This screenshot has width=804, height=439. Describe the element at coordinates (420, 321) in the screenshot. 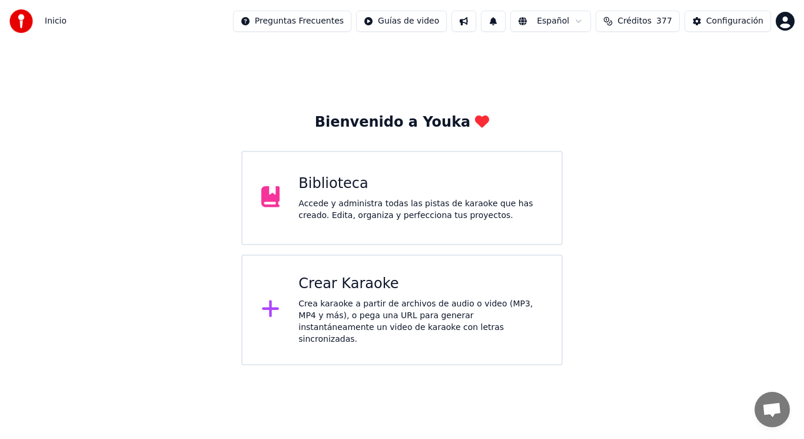

I see `div: Crea karaoke a partir de archivos de audio o video (MP3, MP4 y más), o pega una URL para generar ...` at that location.